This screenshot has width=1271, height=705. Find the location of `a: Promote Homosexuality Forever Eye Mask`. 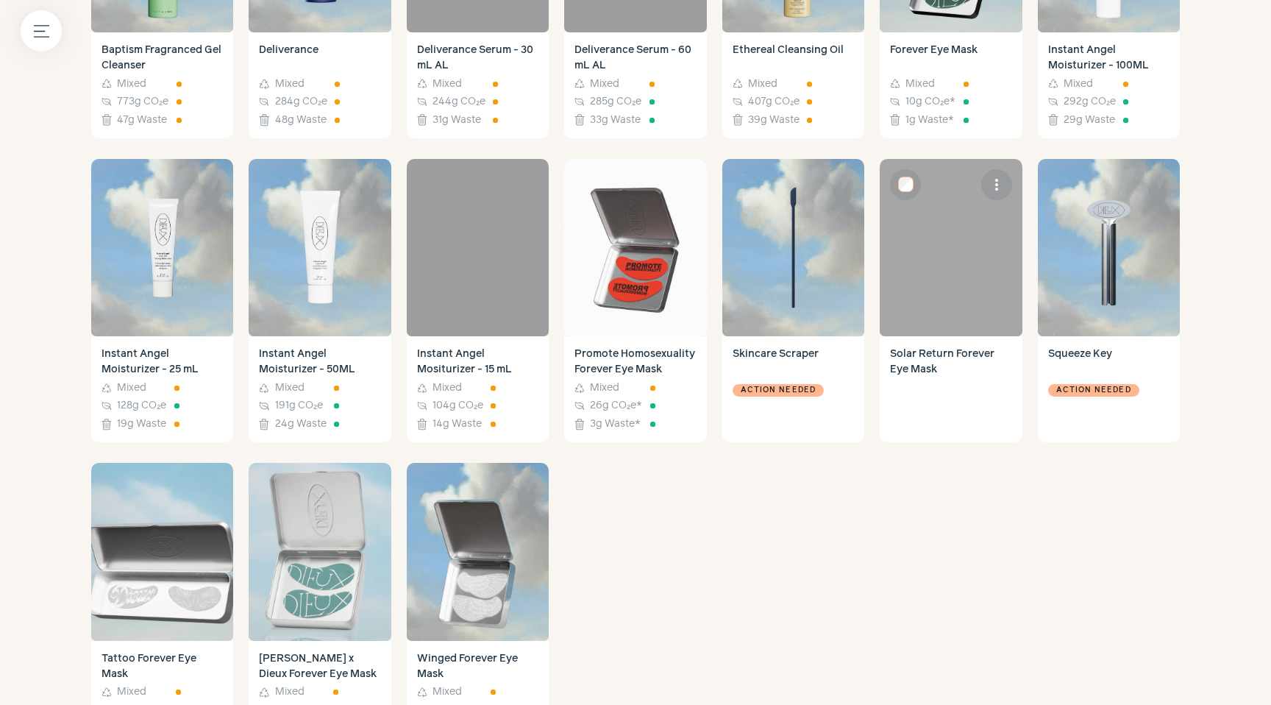

a: Promote Homosexuality Forever Eye Mask is located at coordinates (635, 248).